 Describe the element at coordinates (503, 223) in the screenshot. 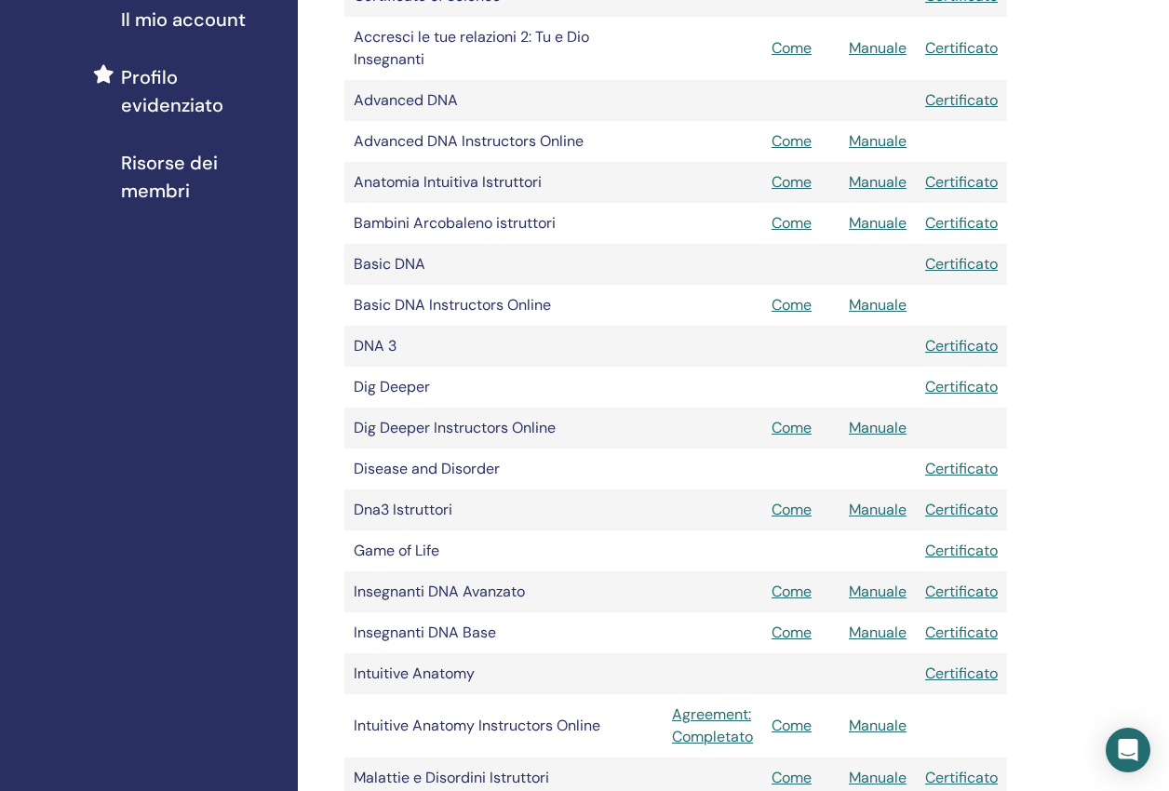

I see `td: Bambini Arcobaleno istruttori` at that location.